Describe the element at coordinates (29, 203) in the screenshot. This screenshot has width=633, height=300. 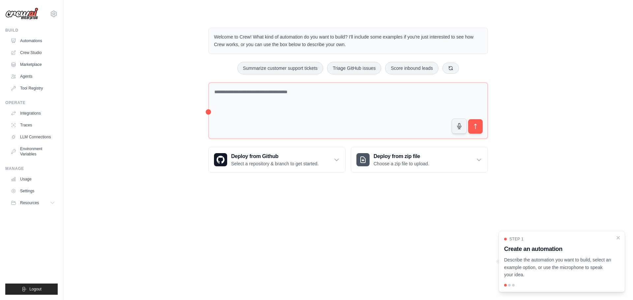
I see `span: Resources` at that location.